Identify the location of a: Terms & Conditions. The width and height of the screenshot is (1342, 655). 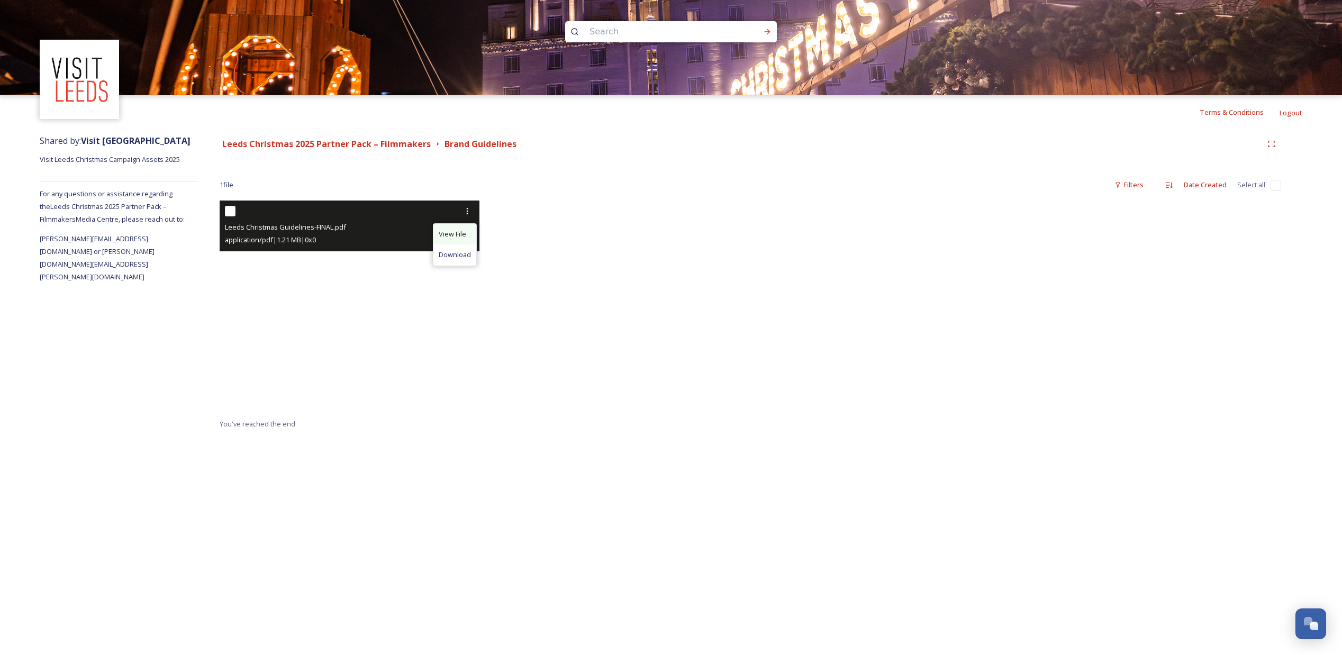
(1240, 112).